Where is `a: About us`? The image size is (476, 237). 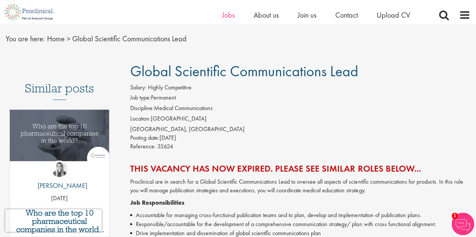
a: About us is located at coordinates (266, 15).